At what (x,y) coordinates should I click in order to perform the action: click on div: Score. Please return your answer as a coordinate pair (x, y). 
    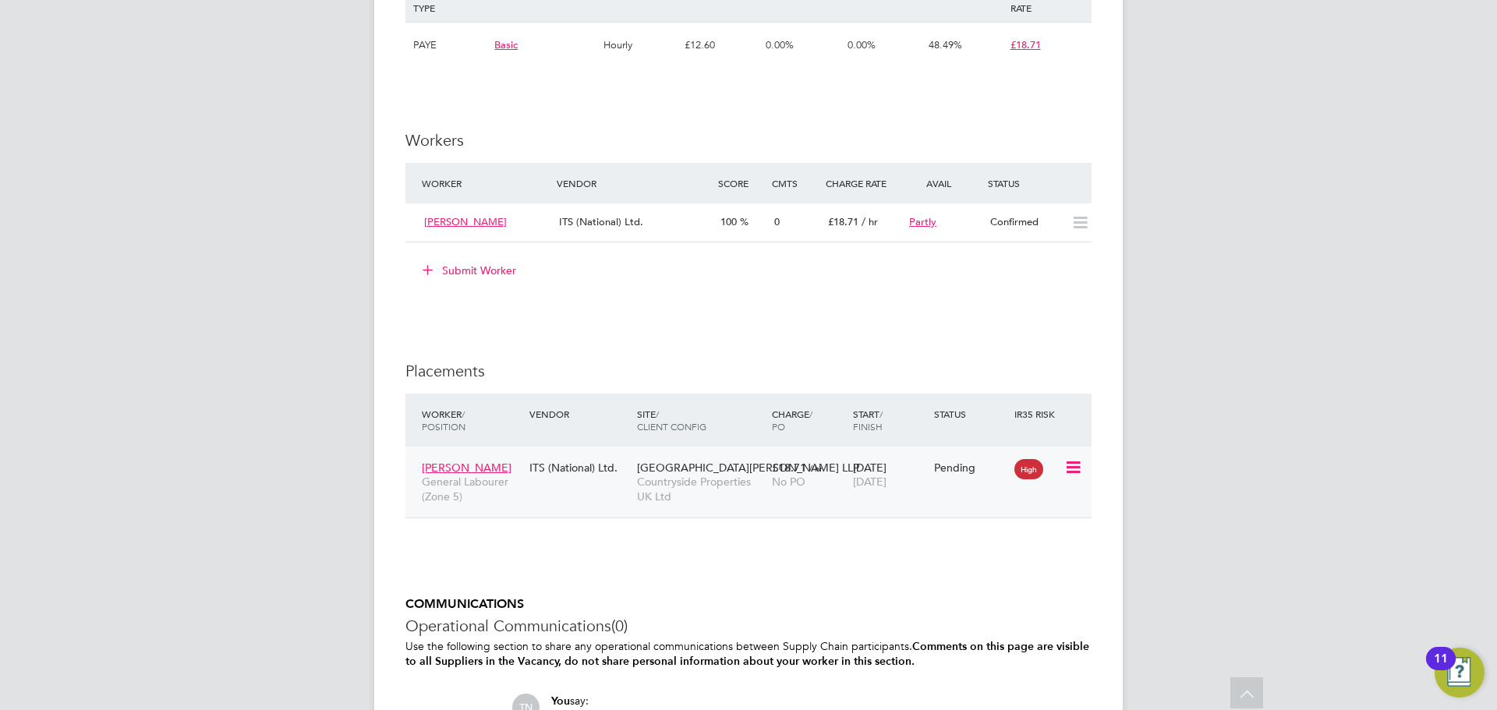
    Looking at the image, I should click on (741, 183).